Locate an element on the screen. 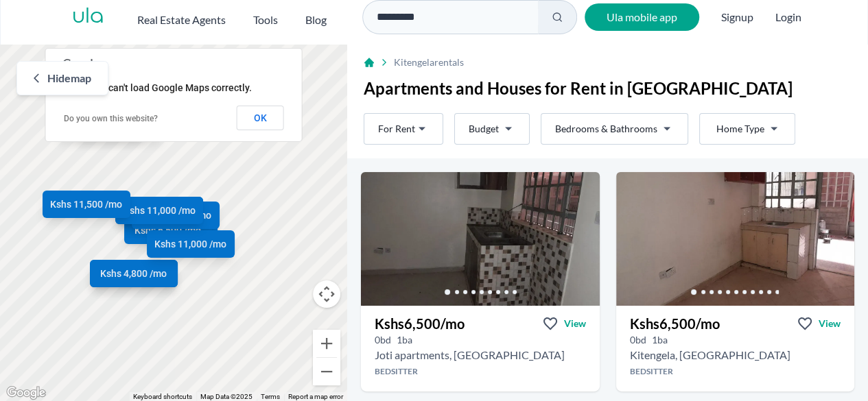 Image resolution: width=868 pixels, height=401 pixels. a: Terms (opens in new tab) is located at coordinates (270, 397).